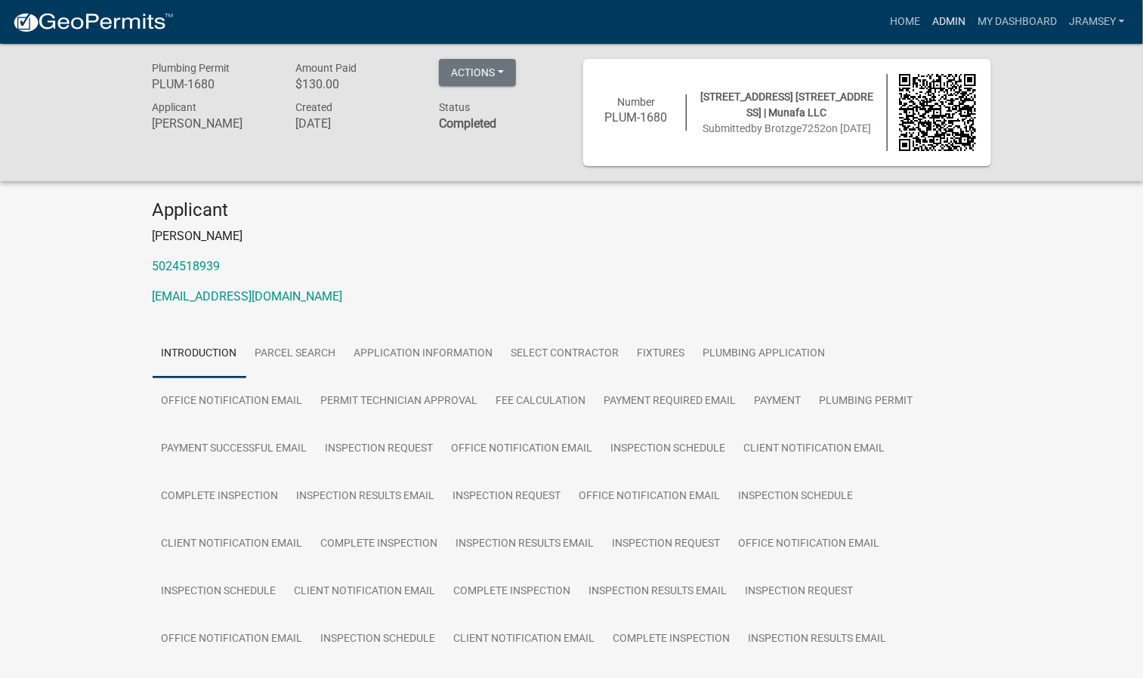 This screenshot has height=678, width=1143. Describe the element at coordinates (175, 107) in the screenshot. I see `span: Applicant` at that location.